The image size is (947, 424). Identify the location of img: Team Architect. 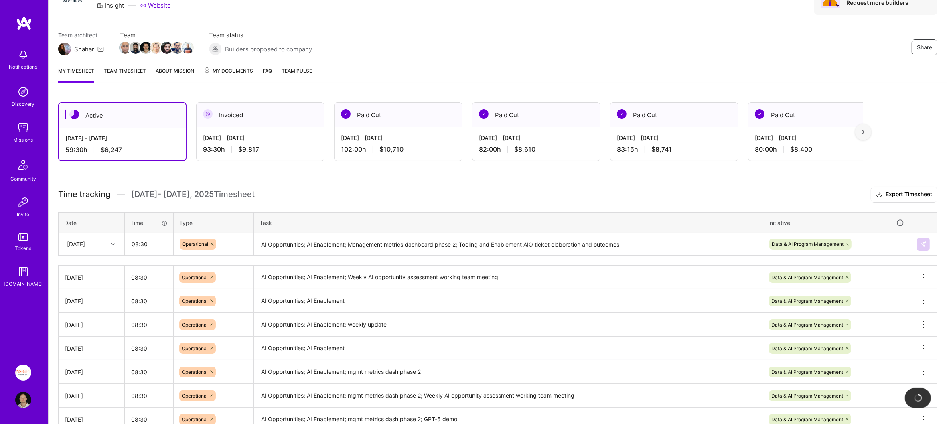
(65, 49).